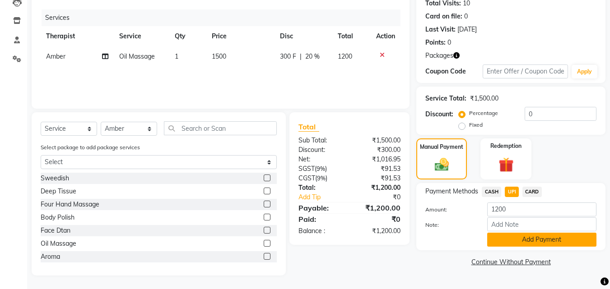 This screenshot has height=289, width=610. Describe the element at coordinates (542, 210) in the screenshot. I see `input: Amount` at that location.